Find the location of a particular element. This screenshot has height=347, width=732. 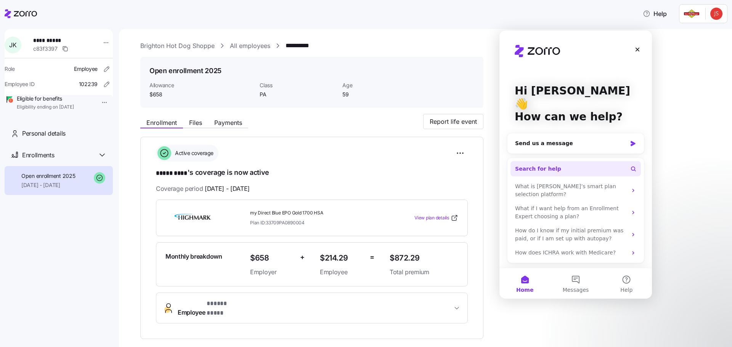

img: dabd418a90e87b974ad9e4d6da1f3d74 is located at coordinates (716, 14).